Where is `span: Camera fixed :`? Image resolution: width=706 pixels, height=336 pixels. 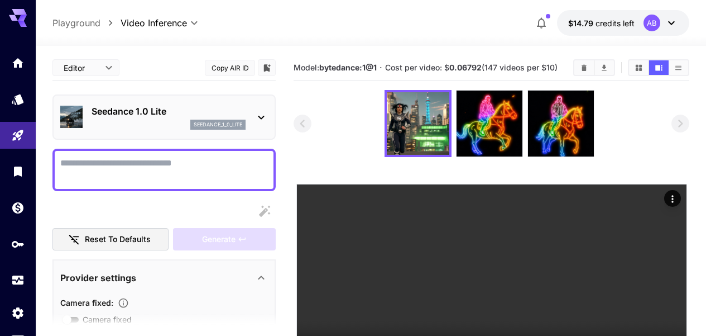
span: Camera fixed : is located at coordinates (87, 302).